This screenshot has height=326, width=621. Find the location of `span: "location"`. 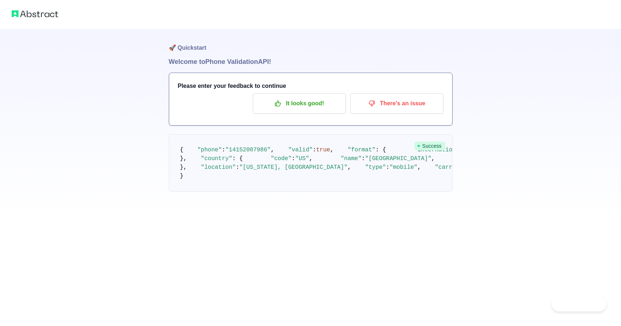

span: "location" is located at coordinates (218, 168).